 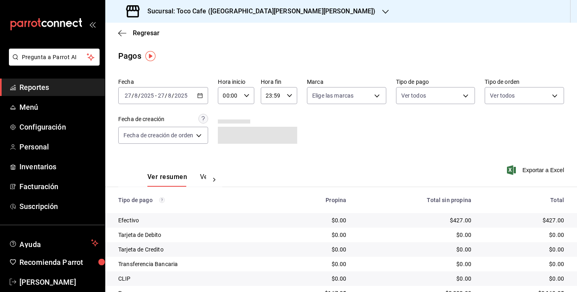 What do you see at coordinates (279, 82) in the screenshot?
I see `label: Hora fin` at bounding box center [279, 82].